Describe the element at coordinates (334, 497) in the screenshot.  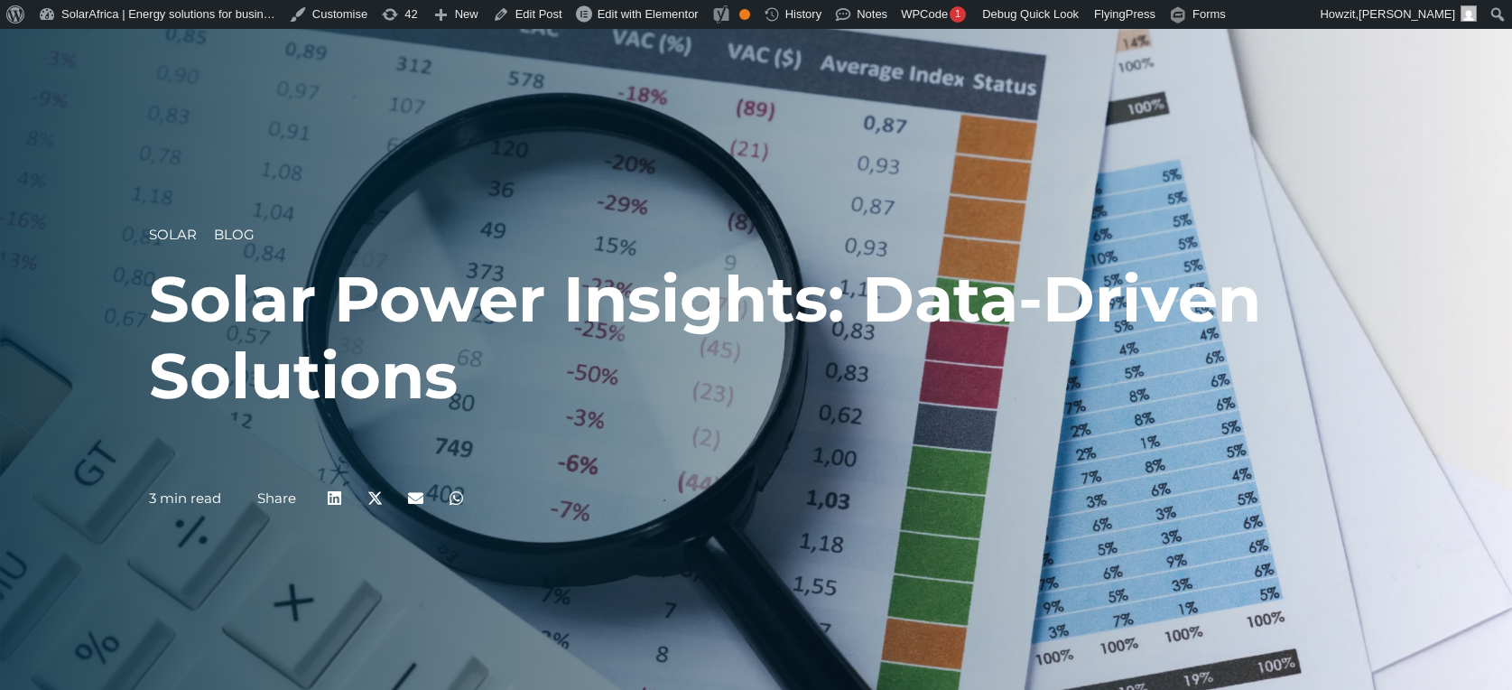
I see `div: Share on linkedin` at that location.